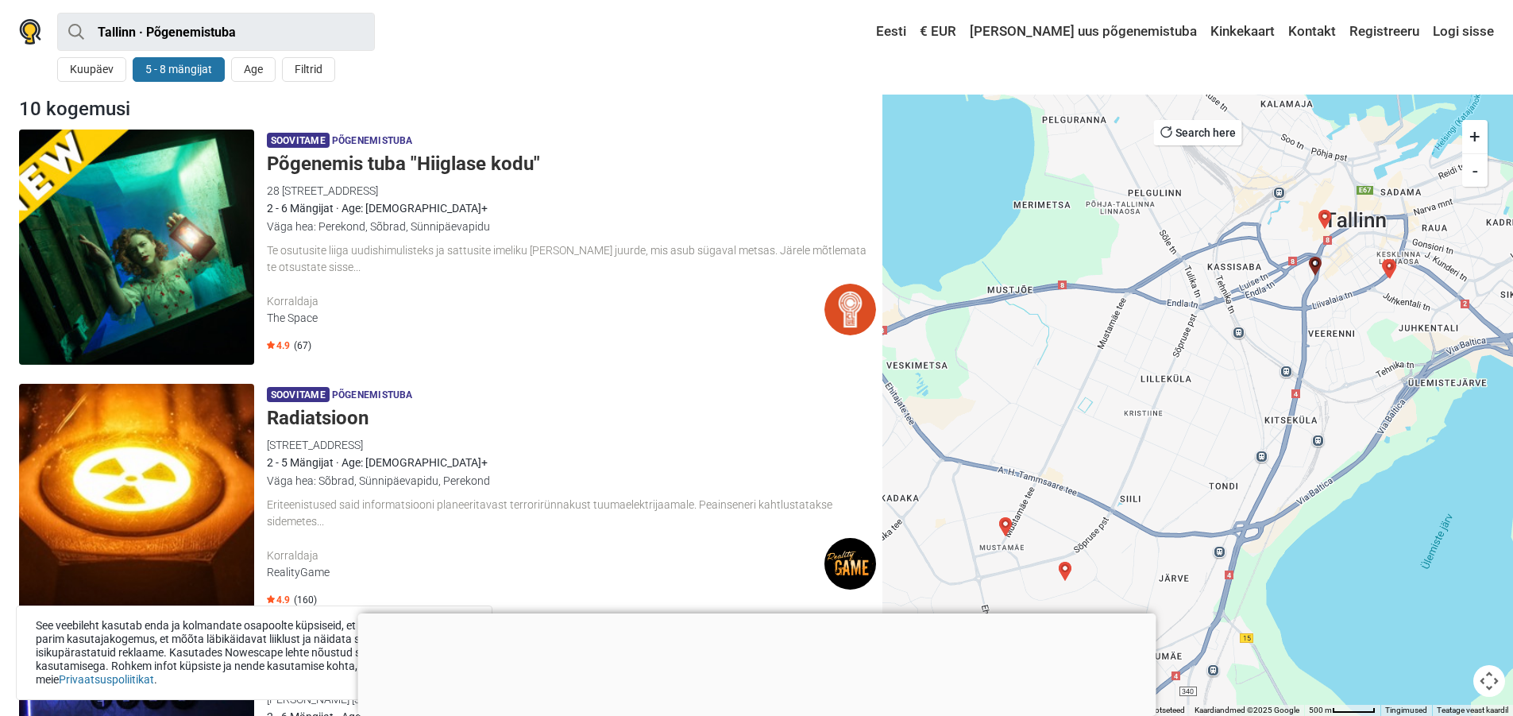 This screenshot has height=716, width=1513. I want to click on a: Privaatsuspoliitikat, so click(106, 679).